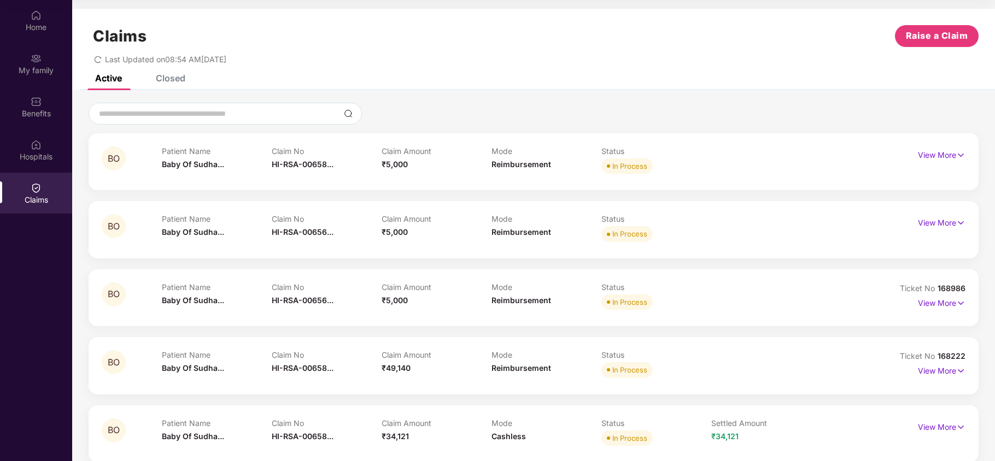 The width and height of the screenshot is (995, 461). What do you see at coordinates (937, 36) in the screenshot?
I see `button: Raise a Claim` at bounding box center [937, 36].